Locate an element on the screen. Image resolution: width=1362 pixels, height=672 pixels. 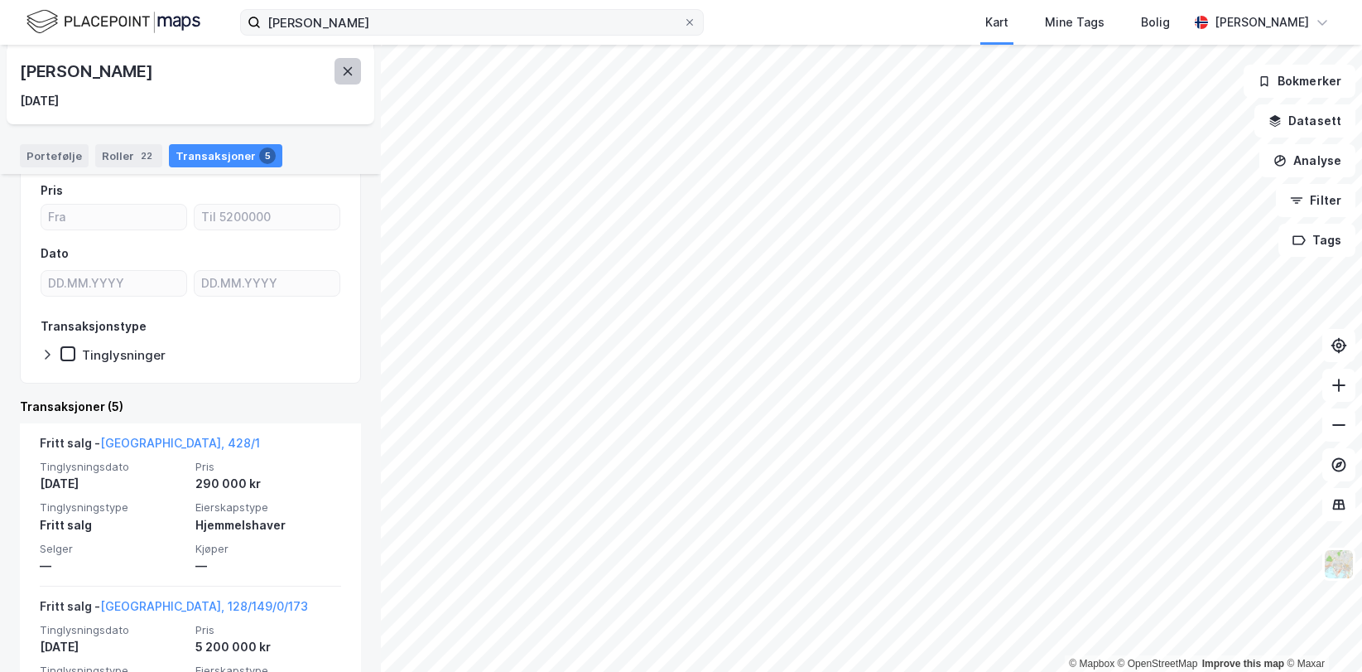
div: Mine Tags is located at coordinates (1075, 22).